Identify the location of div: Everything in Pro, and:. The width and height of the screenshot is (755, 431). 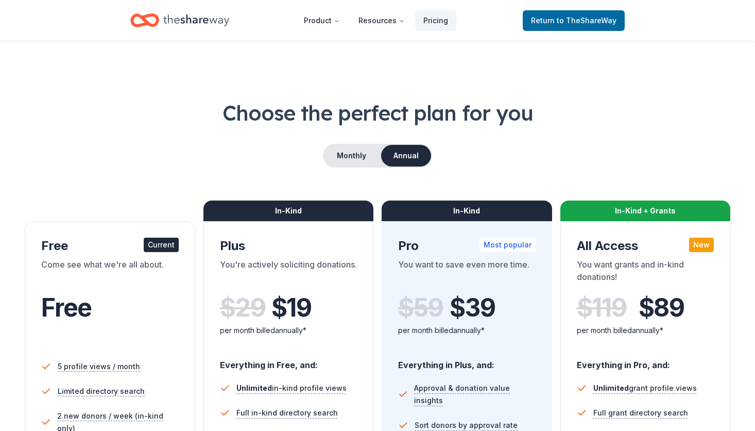
(645, 361).